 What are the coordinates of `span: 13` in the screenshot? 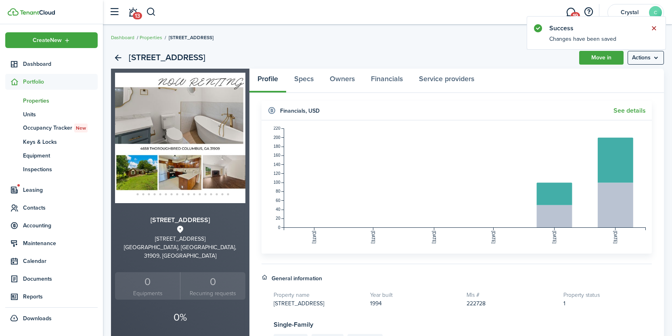 It's located at (137, 16).